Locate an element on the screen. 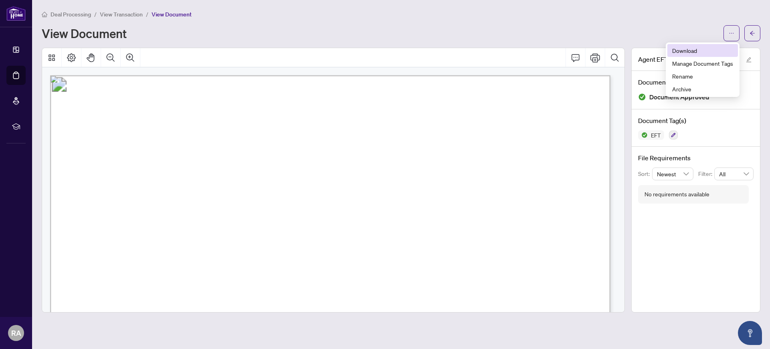  img: Status Icon is located at coordinates (643, 135).